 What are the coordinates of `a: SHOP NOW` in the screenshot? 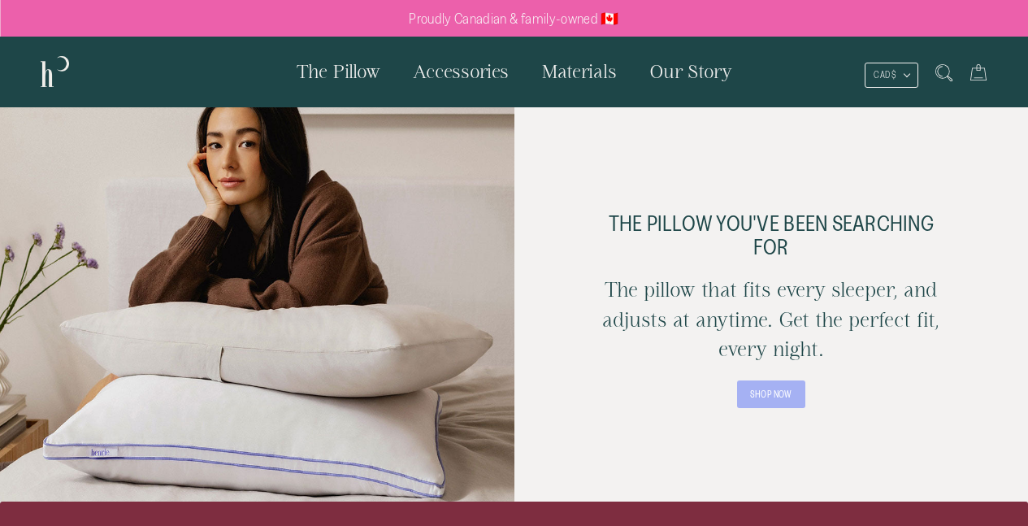 It's located at (771, 394).